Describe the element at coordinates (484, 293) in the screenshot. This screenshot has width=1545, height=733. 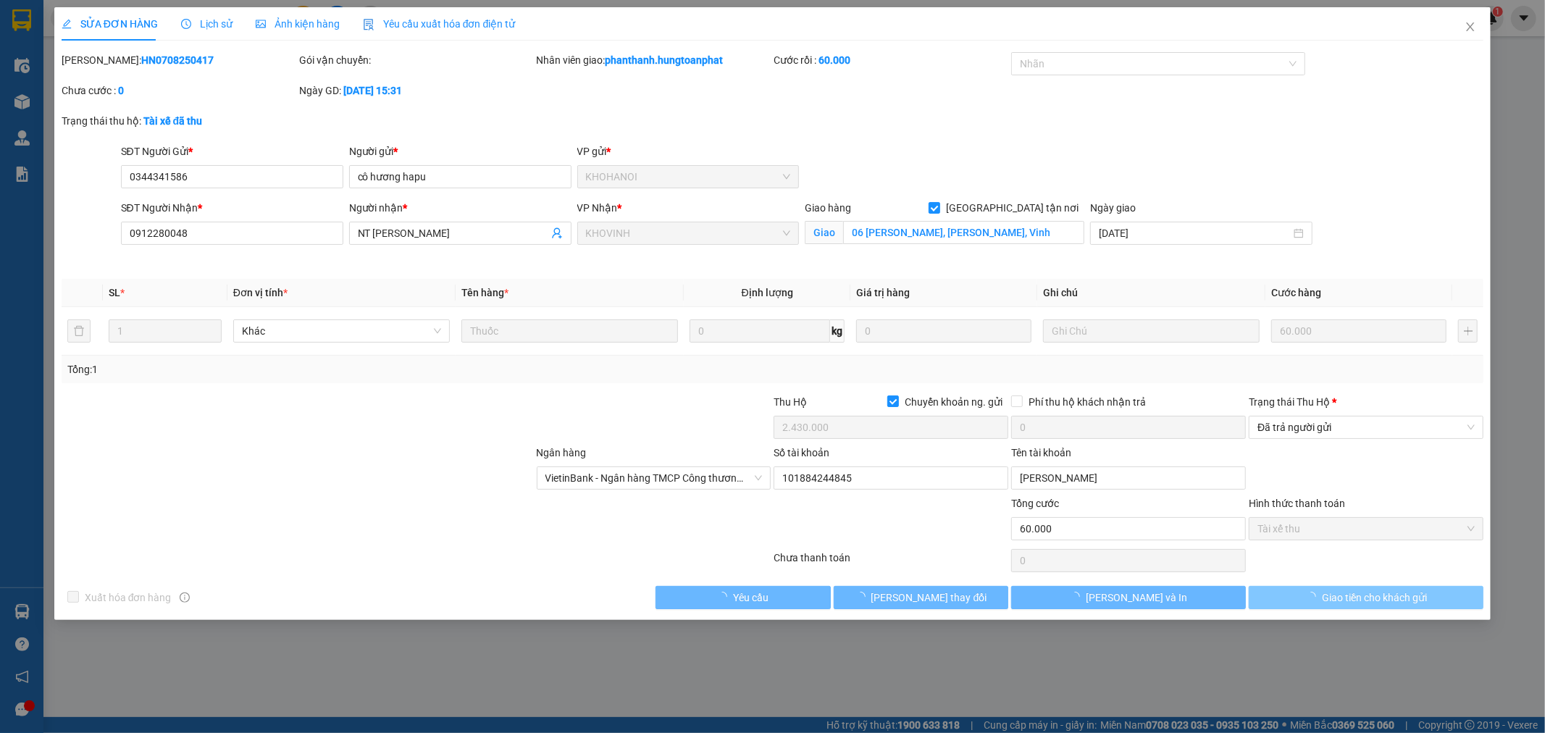
I see `span: Tên hàng` at that location.